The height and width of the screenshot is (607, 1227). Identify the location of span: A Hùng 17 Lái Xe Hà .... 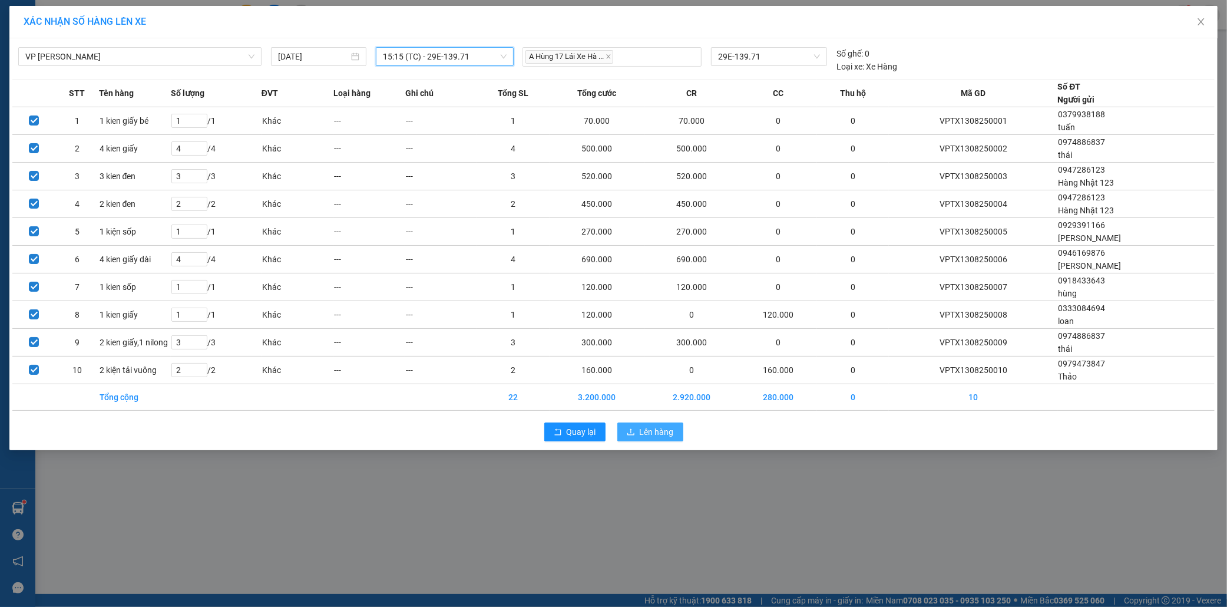
(569, 57).